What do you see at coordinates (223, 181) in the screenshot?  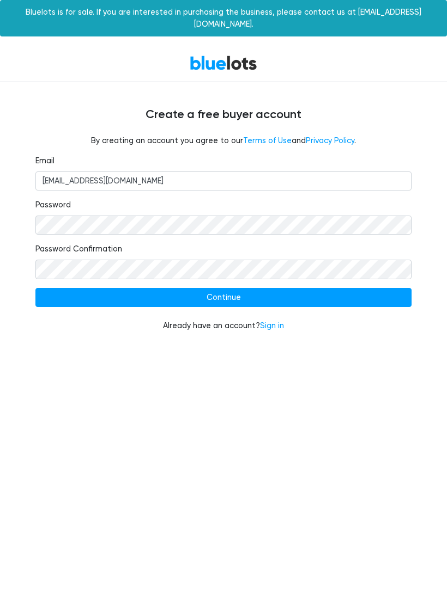 I see `input: Email` at bounding box center [223, 181].